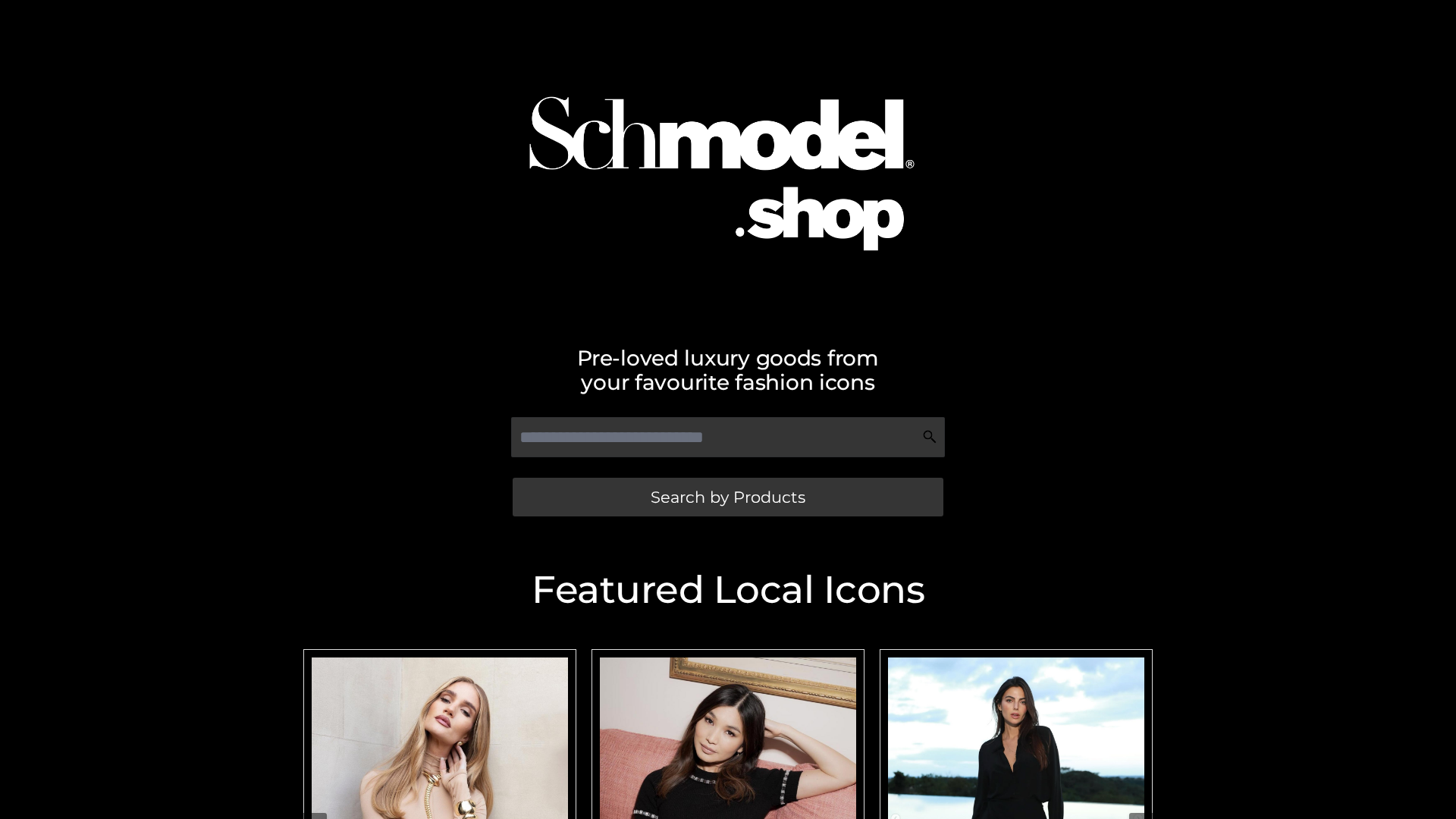 This screenshot has height=819, width=1456. I want to click on a: Search by Products, so click(728, 497).